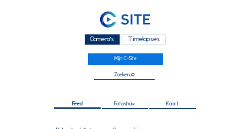  I want to click on span: Fotoshow, so click(124, 104).